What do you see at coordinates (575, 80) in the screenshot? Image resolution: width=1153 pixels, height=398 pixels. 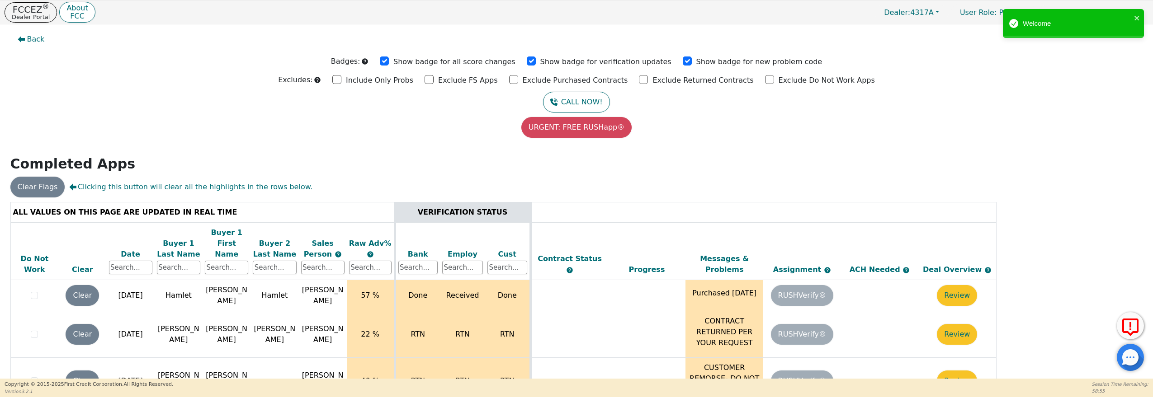 I see `p: Exclude Purchased Contracts` at bounding box center [575, 80].